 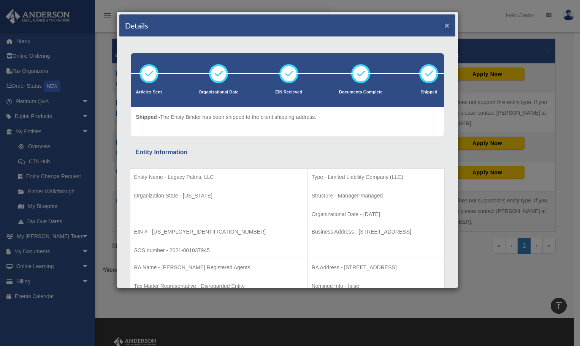 I want to click on p: Structure - Manager-managed, so click(x=376, y=196).